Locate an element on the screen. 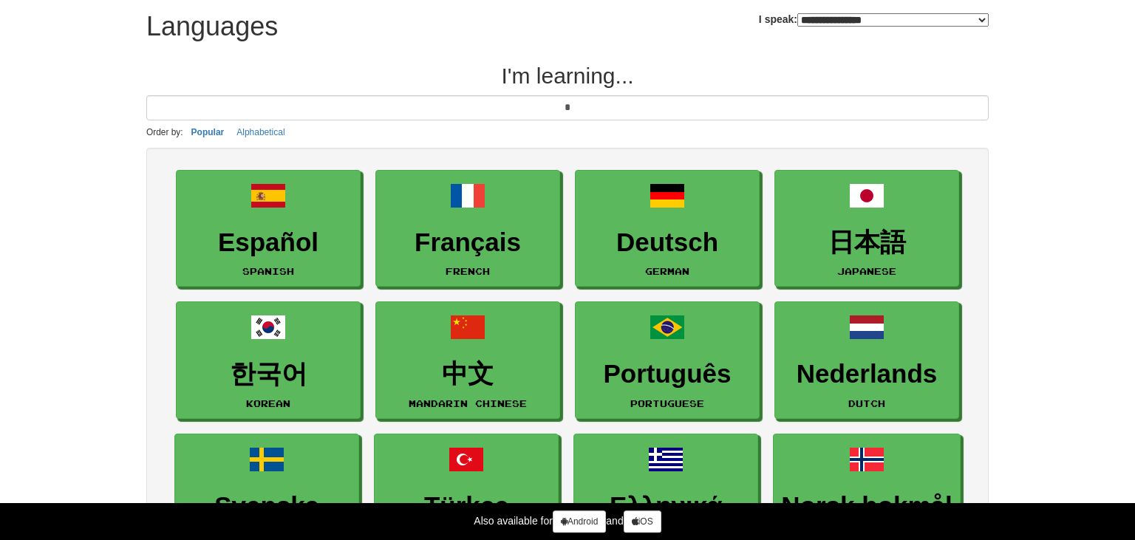 This screenshot has height=540, width=1135. small: Dutch is located at coordinates (867, 404).